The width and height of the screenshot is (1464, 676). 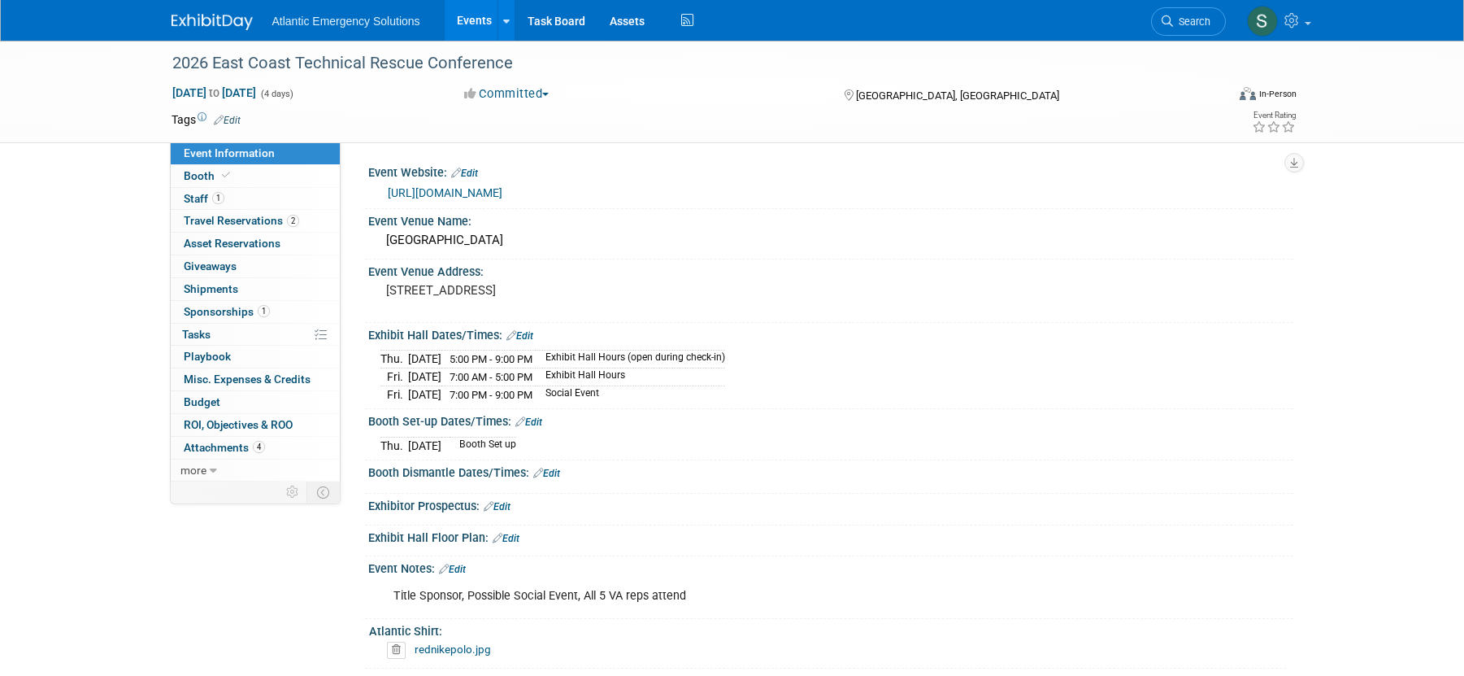 I want to click on img: Stephanie Hood, so click(x=1262, y=21).